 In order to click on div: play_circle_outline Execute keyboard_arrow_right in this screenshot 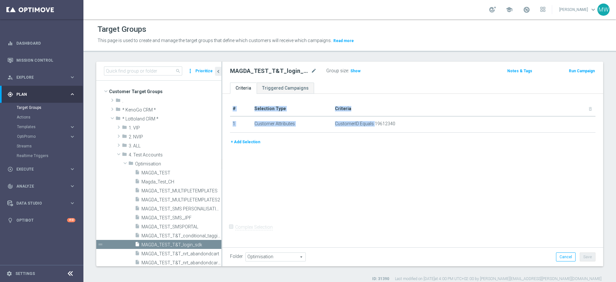, I will do `click(41, 169)`.